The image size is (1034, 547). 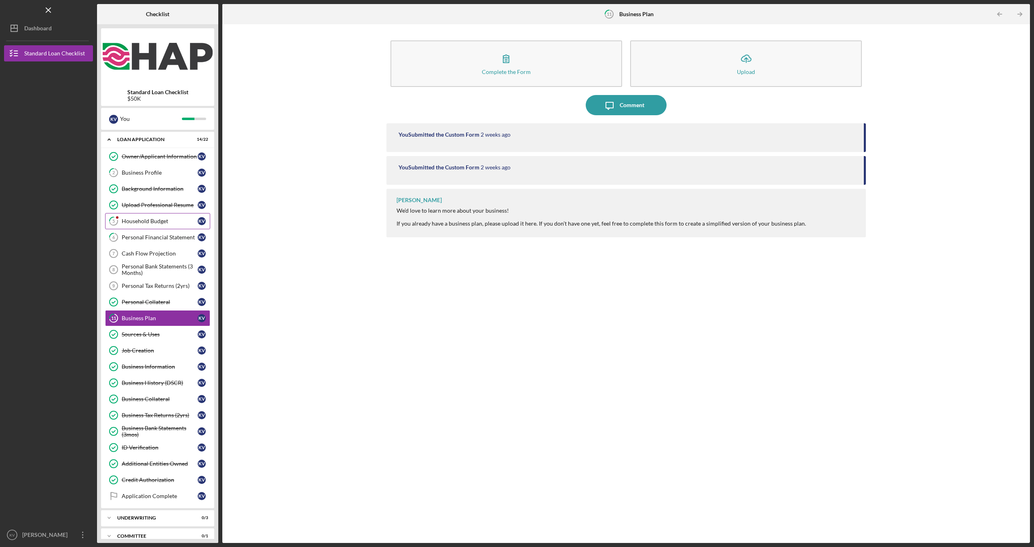 I want to click on div: Additional Entities Owned, so click(x=160, y=464).